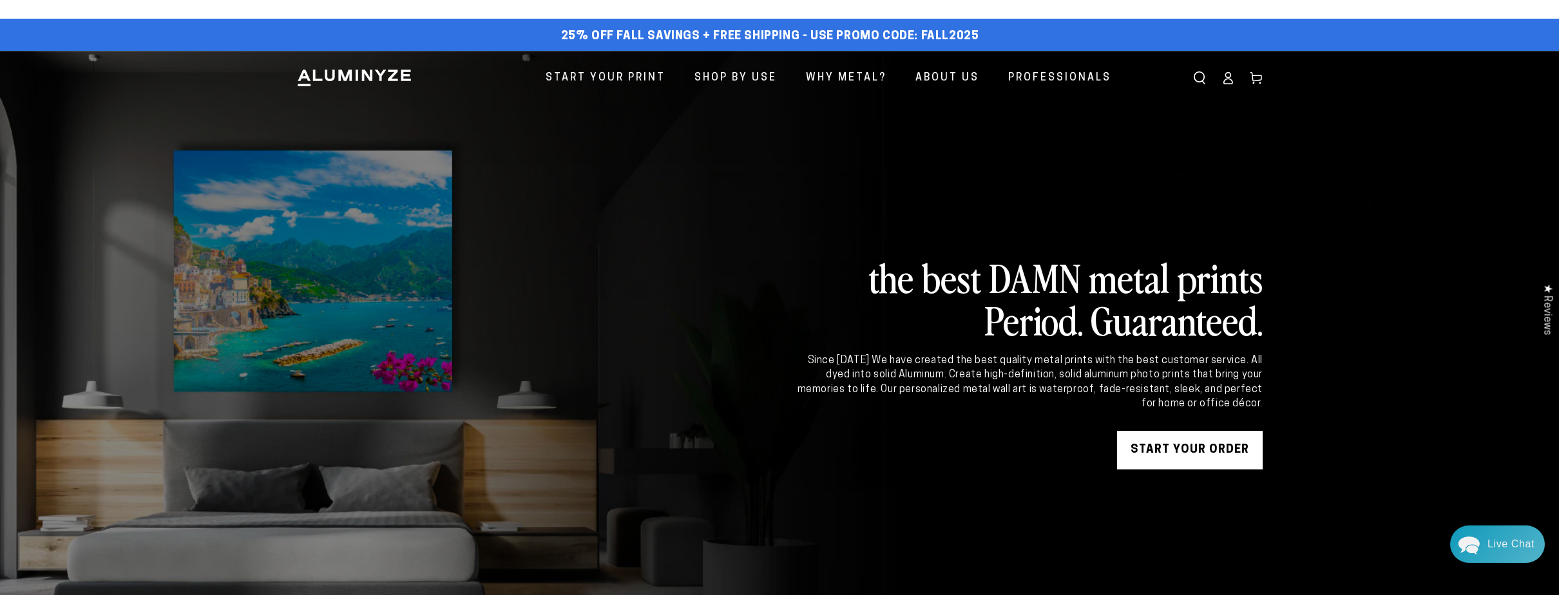 The image size is (1559, 595). Describe the element at coordinates (606, 78) in the screenshot. I see `a: Start Your Print` at that location.